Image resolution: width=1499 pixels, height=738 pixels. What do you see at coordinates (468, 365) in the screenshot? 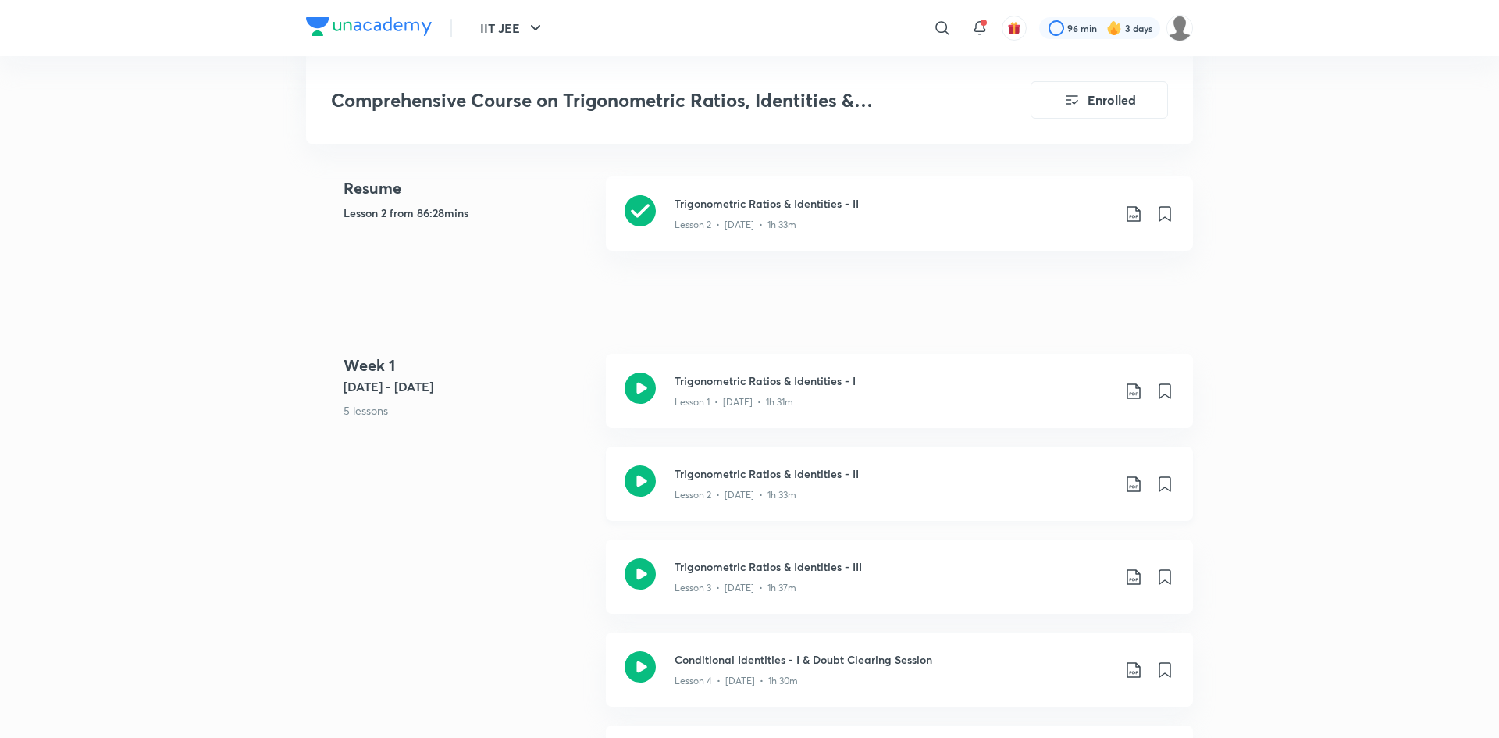
I see `h4: Week 1` at bounding box center [468, 365].